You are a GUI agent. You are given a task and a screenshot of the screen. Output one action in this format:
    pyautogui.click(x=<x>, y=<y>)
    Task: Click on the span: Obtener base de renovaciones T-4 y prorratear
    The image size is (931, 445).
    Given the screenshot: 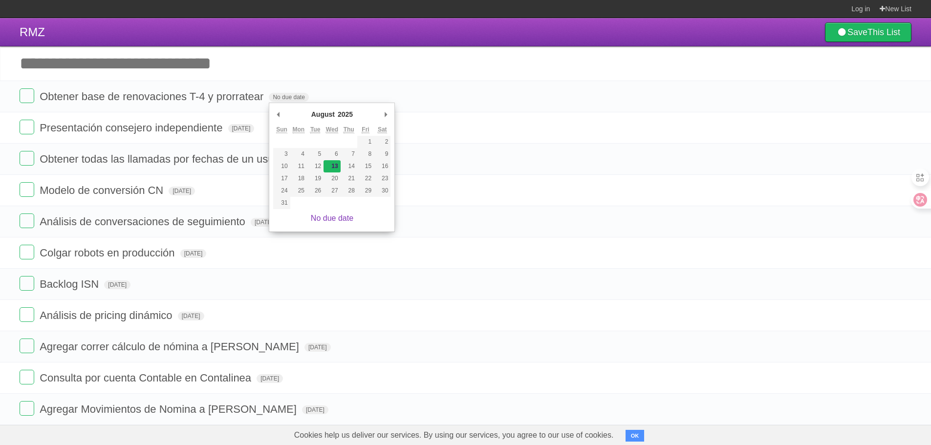 What is the action you would take?
    pyautogui.click(x=153, y=96)
    